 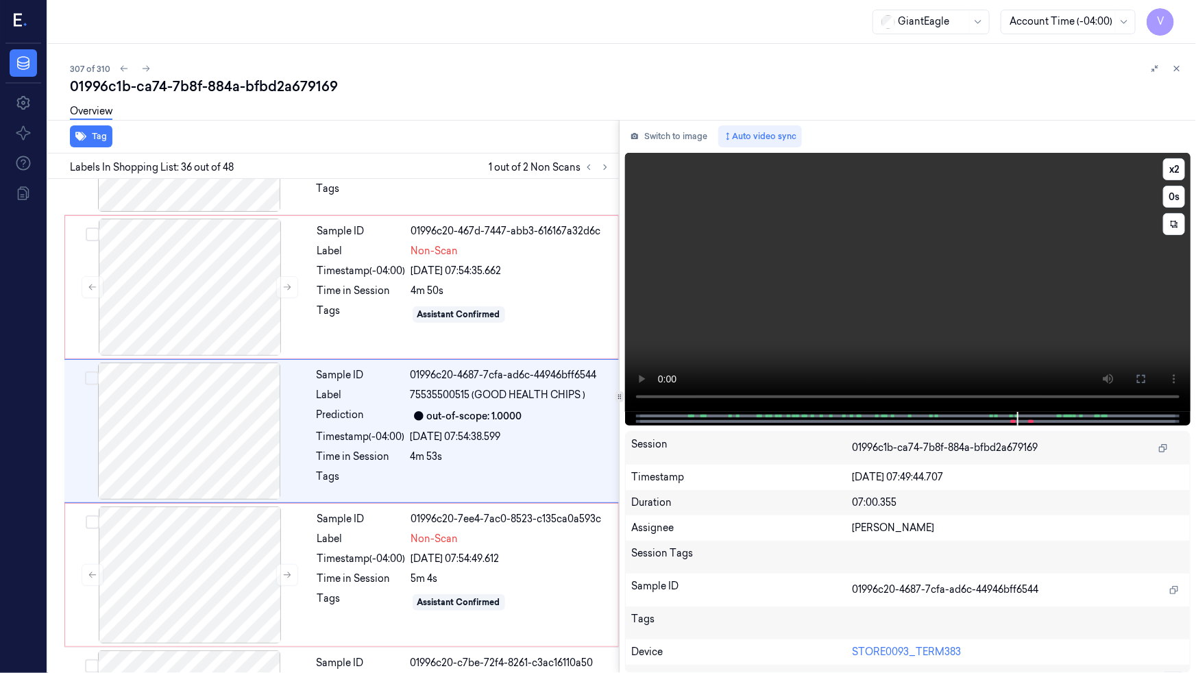 What do you see at coordinates (742, 502) in the screenshot?
I see `div: Duration` at bounding box center [742, 502].